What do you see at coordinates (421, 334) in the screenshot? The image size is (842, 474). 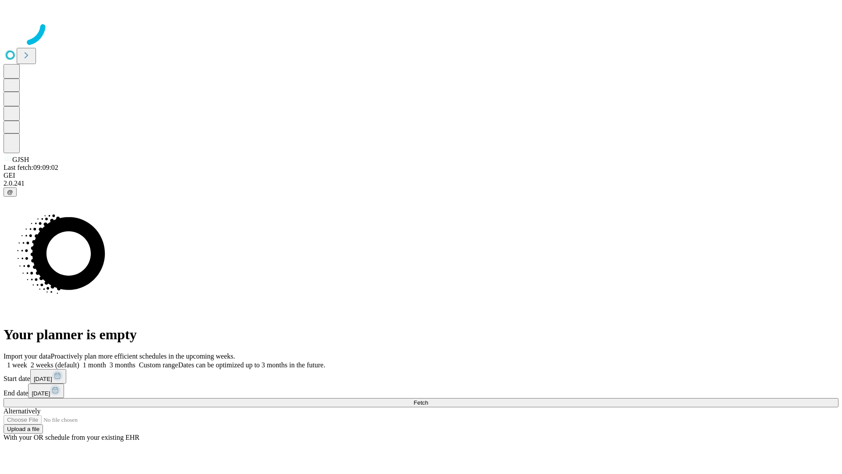 I see `h1: Your planner is empty` at bounding box center [421, 334].